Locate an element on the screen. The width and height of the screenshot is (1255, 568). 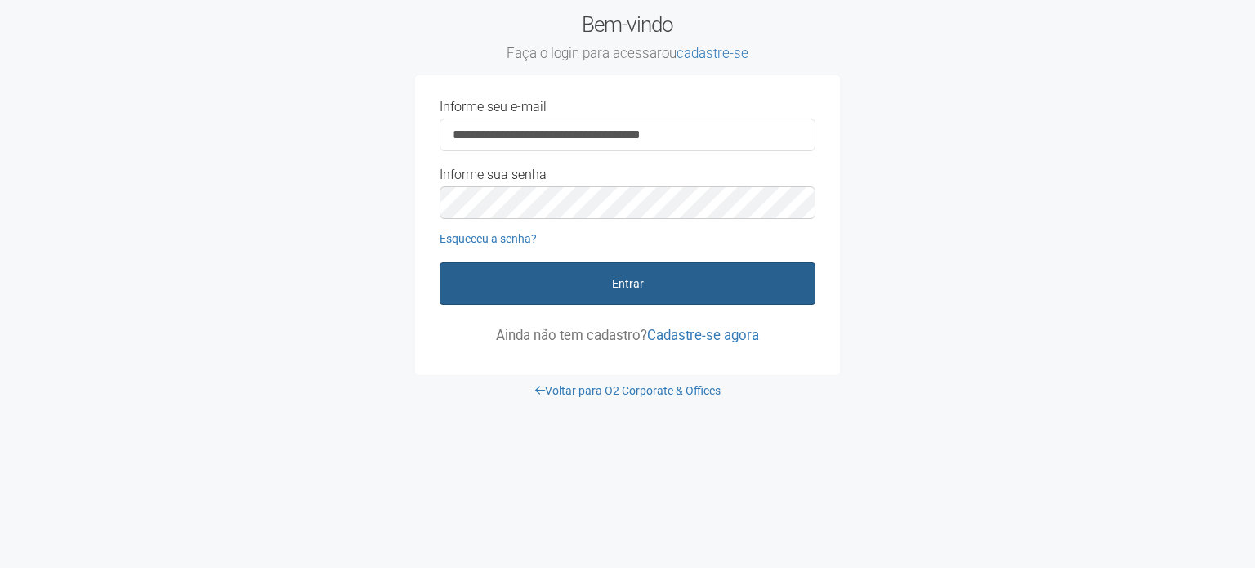
label: Informe seu e-mail is located at coordinates (493, 107).